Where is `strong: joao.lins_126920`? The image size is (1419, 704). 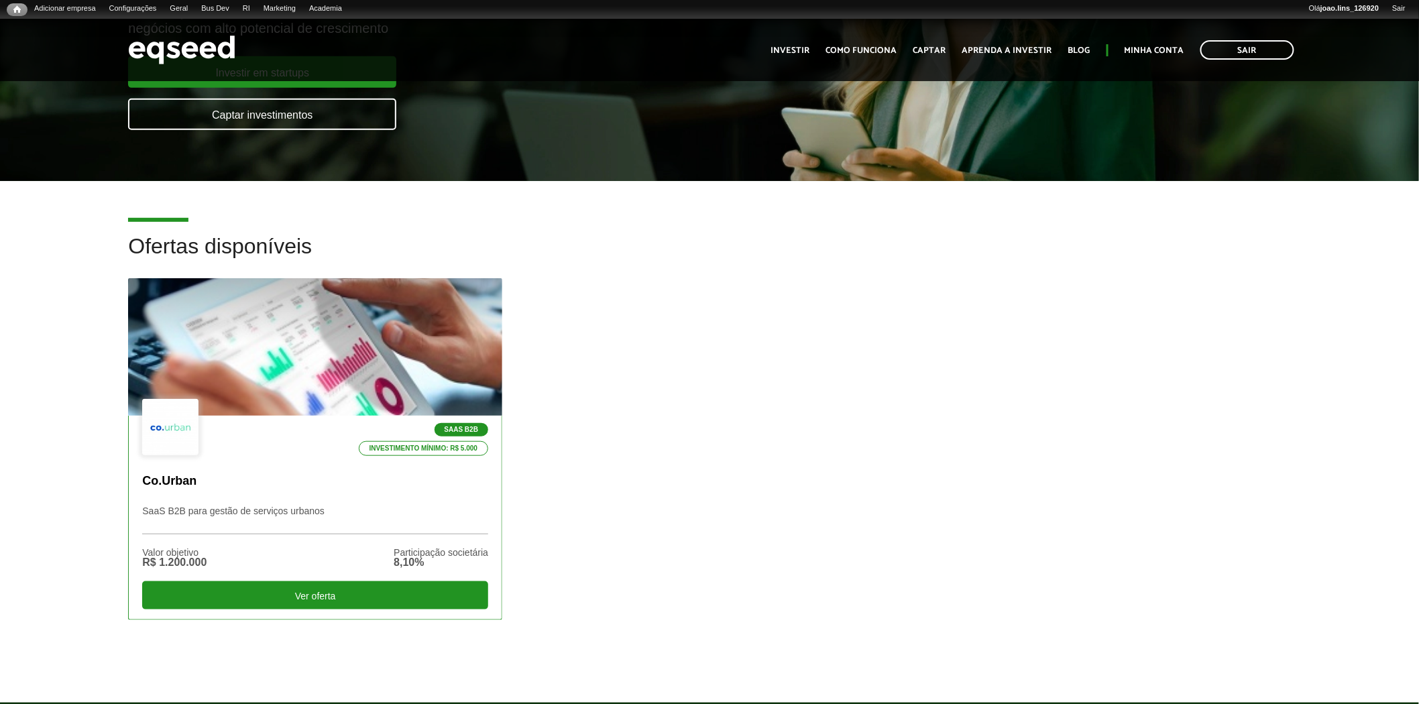
strong: joao.lins_126920 is located at coordinates (1350, 8).